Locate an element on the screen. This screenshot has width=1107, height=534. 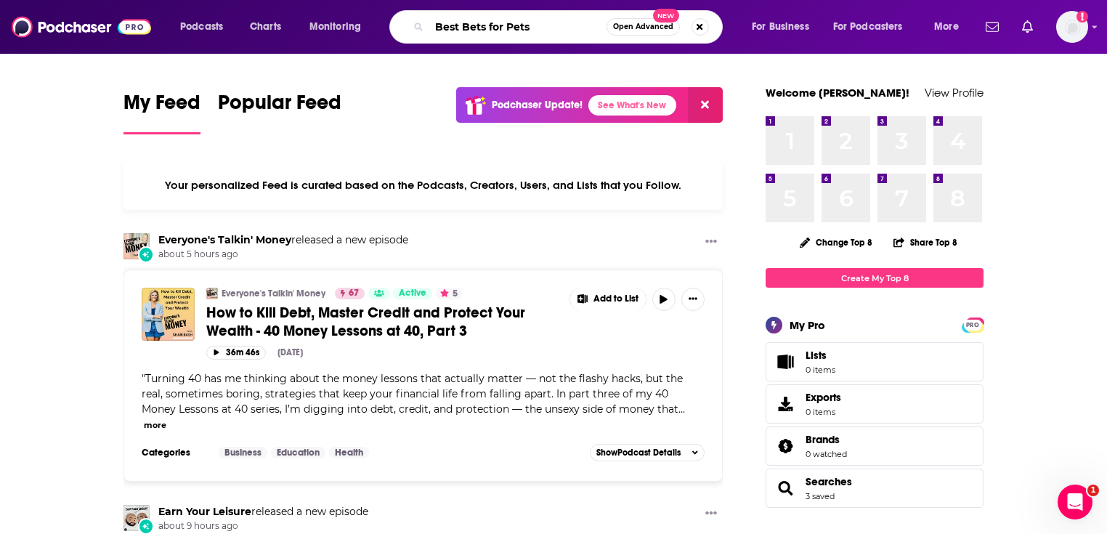
span: about 5 hours ago is located at coordinates (283, 254).